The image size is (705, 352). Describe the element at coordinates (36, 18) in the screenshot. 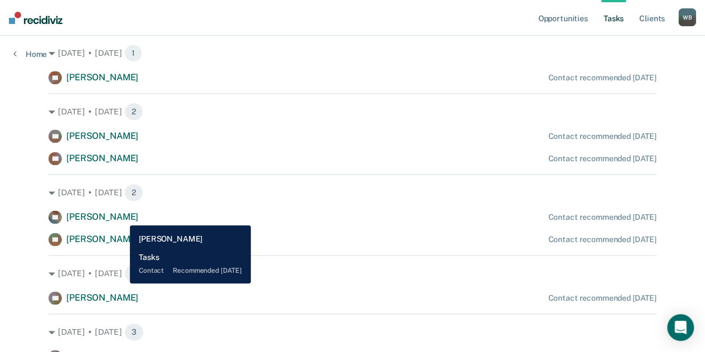

I see `img: Recidiviz` at that location.